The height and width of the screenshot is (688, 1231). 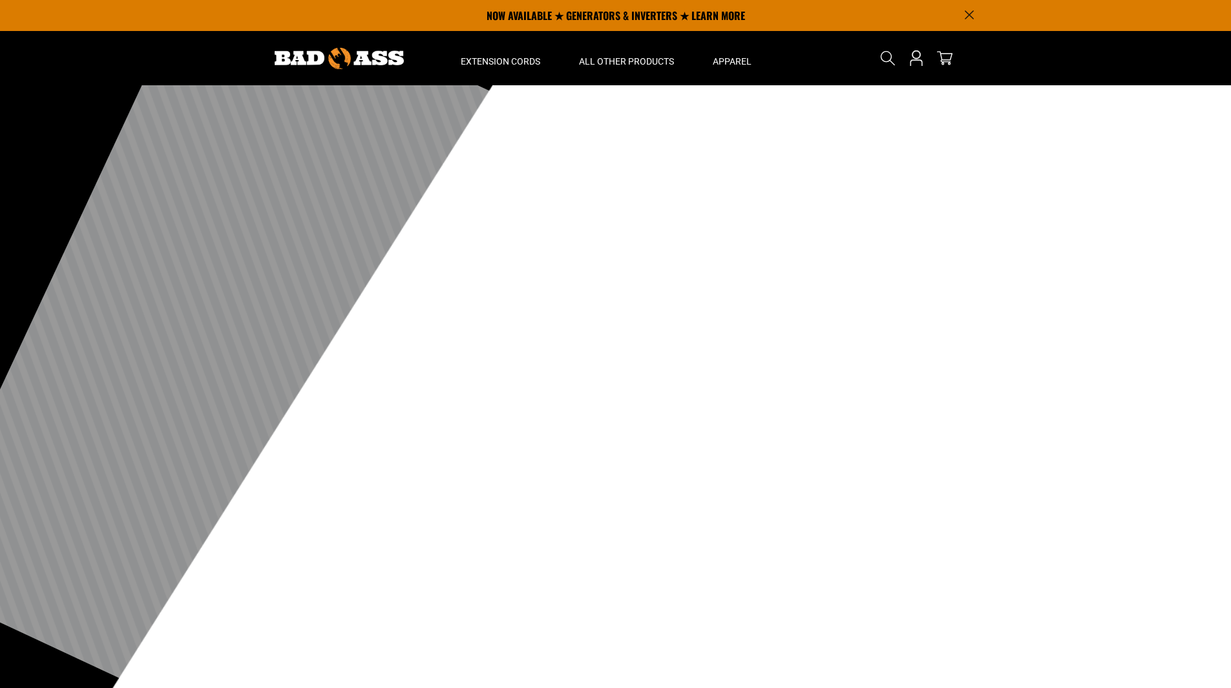 I want to click on summary: All Other Products, so click(x=626, y=58).